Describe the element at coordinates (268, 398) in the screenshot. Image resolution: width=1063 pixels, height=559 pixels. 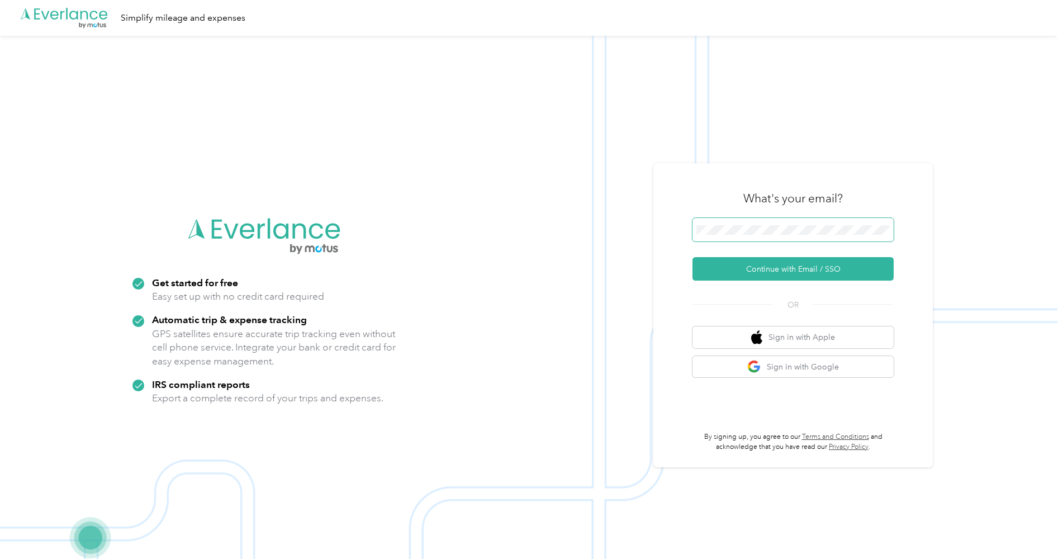
I see `p: Export a complete record of your trips and expenses.` at that location.